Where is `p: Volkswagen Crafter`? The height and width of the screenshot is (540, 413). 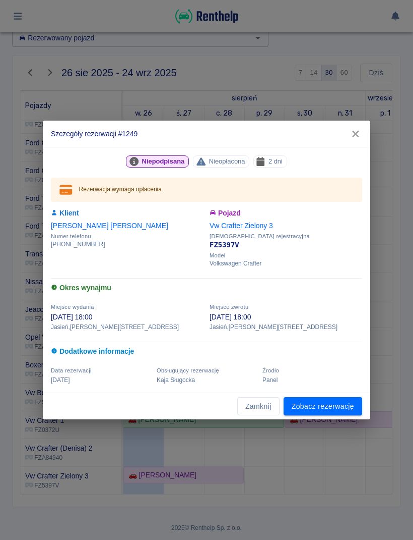 p: Volkswagen Crafter is located at coordinates (286, 263).